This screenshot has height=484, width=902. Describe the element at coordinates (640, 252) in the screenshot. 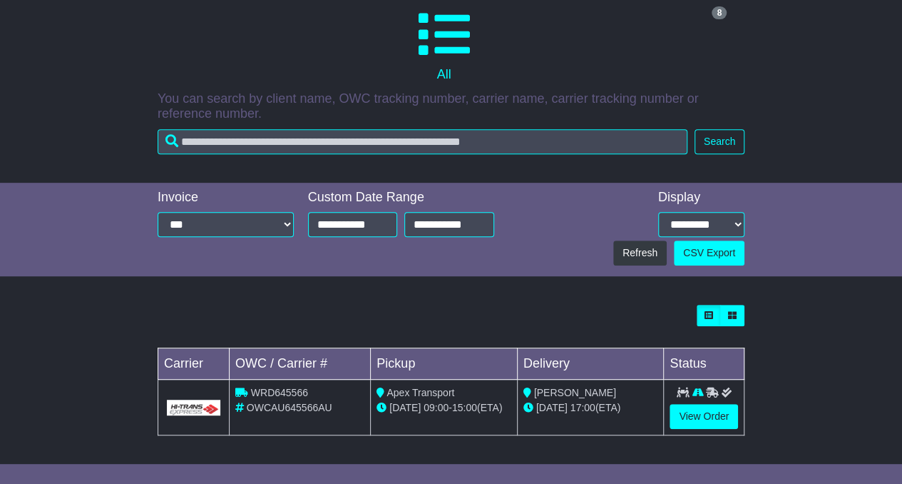

I see `button: Refresh` at that location.